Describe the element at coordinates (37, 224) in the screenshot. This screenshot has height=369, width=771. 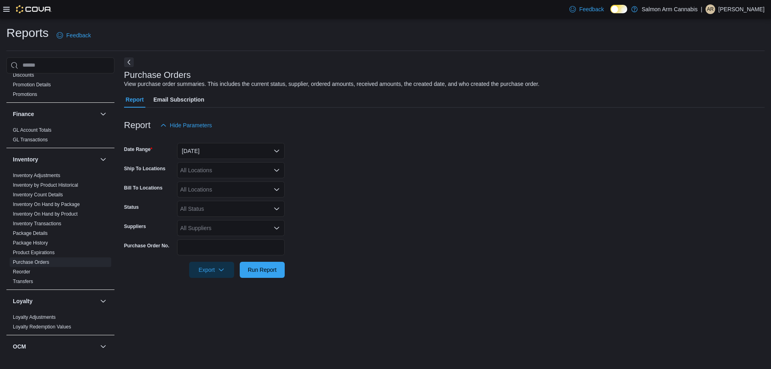
I see `span: Inventory Transactions` at that location.